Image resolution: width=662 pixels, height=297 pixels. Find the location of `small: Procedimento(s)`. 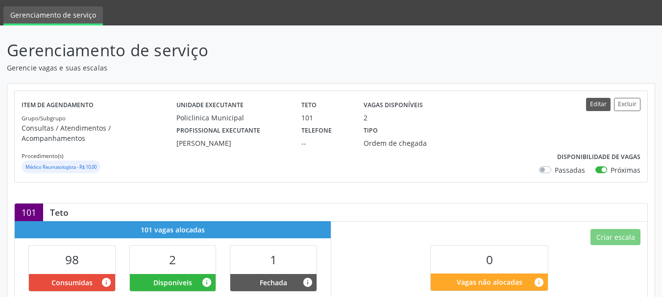

small: Procedimento(s) is located at coordinates (42, 156).